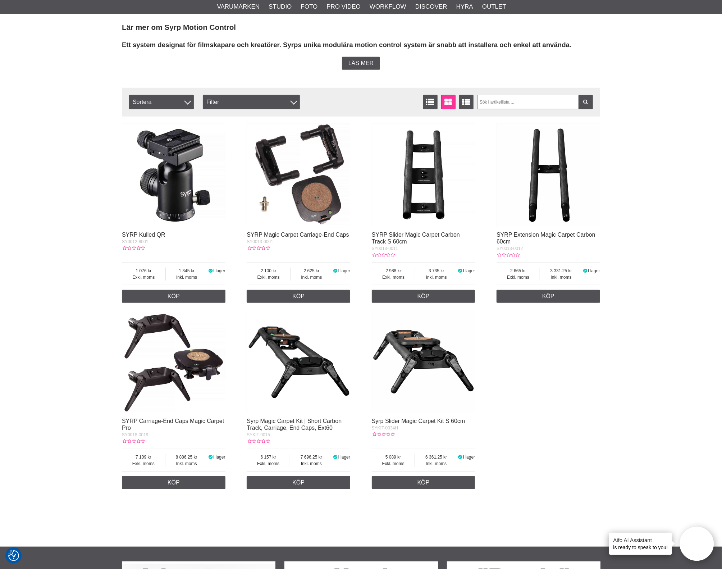 Image resolution: width=722 pixels, height=569 pixels. I want to click on span: 3 735, so click(436, 271).